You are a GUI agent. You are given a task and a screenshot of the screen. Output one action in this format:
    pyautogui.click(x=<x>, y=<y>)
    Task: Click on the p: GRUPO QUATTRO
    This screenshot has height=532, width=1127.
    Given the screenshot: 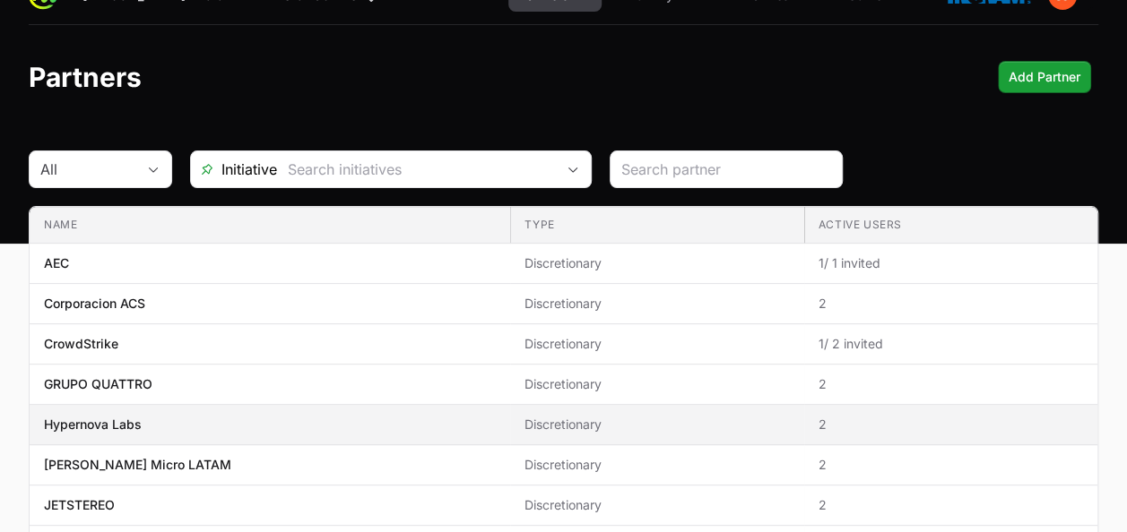 What is the action you would take?
    pyautogui.click(x=98, y=385)
    